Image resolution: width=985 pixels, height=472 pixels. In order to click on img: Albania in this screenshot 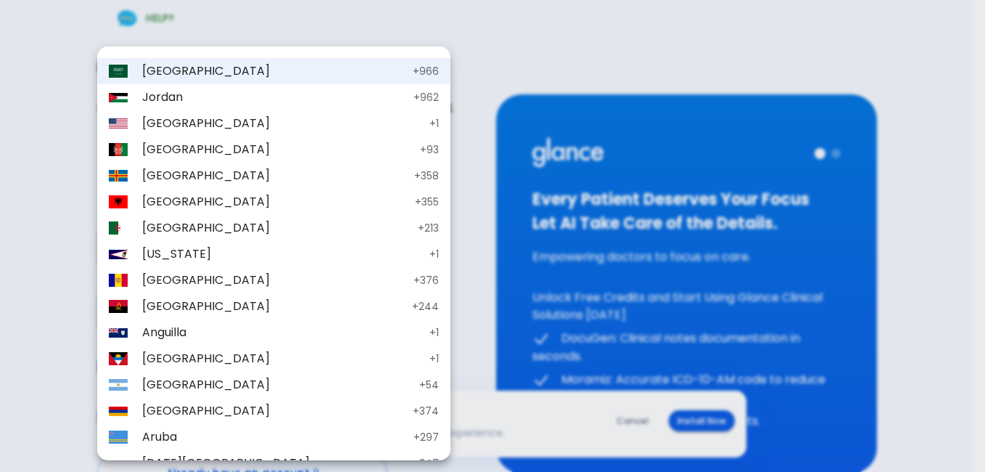, I will do `click(118, 202)`.